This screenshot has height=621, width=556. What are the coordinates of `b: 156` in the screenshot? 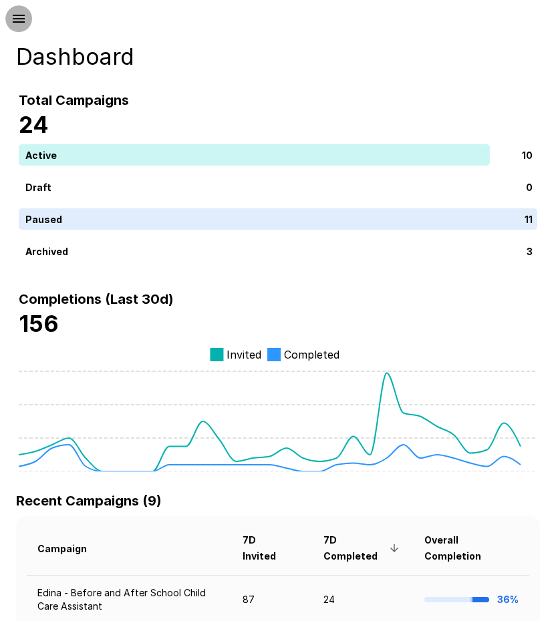 It's located at (39, 323).